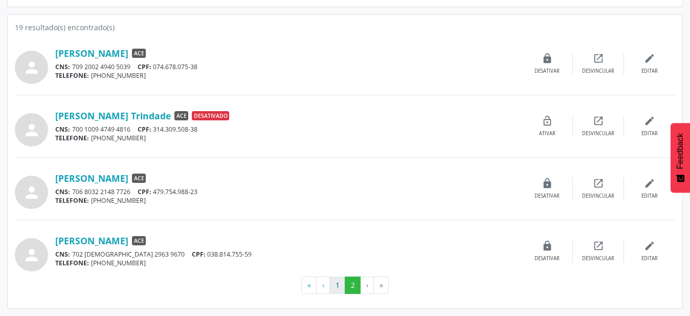  I want to click on i: lock_open, so click(548, 121).